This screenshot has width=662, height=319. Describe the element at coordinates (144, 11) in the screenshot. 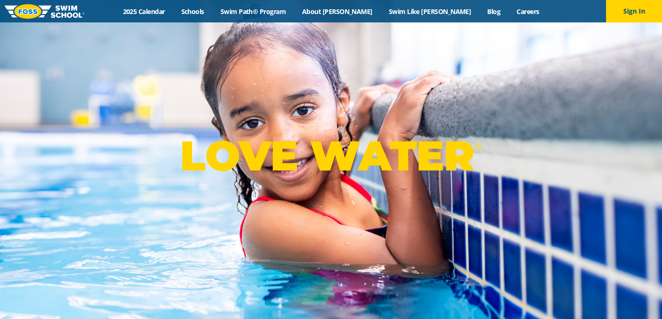

I see `a: 2025 Calendar` at that location.